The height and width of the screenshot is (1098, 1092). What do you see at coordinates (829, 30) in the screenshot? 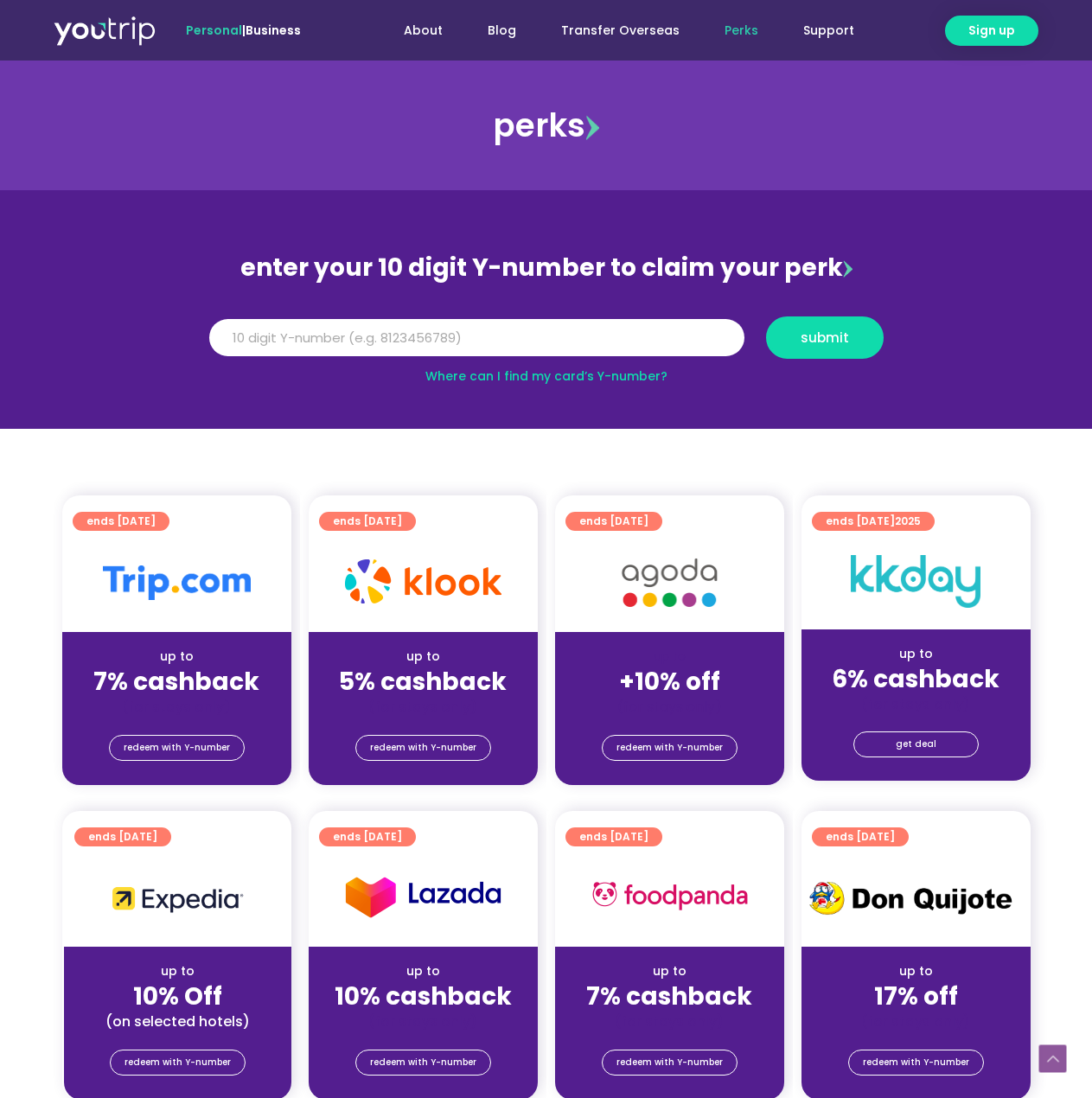
I see `a: Support` at bounding box center [829, 30].